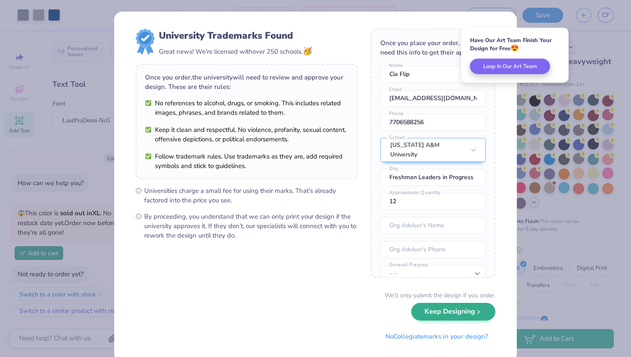  Describe the element at coordinates (251, 226) in the screenshot. I see `span: By proceeding, you understand that we can only print your design if the university approves it. I...` at that location.